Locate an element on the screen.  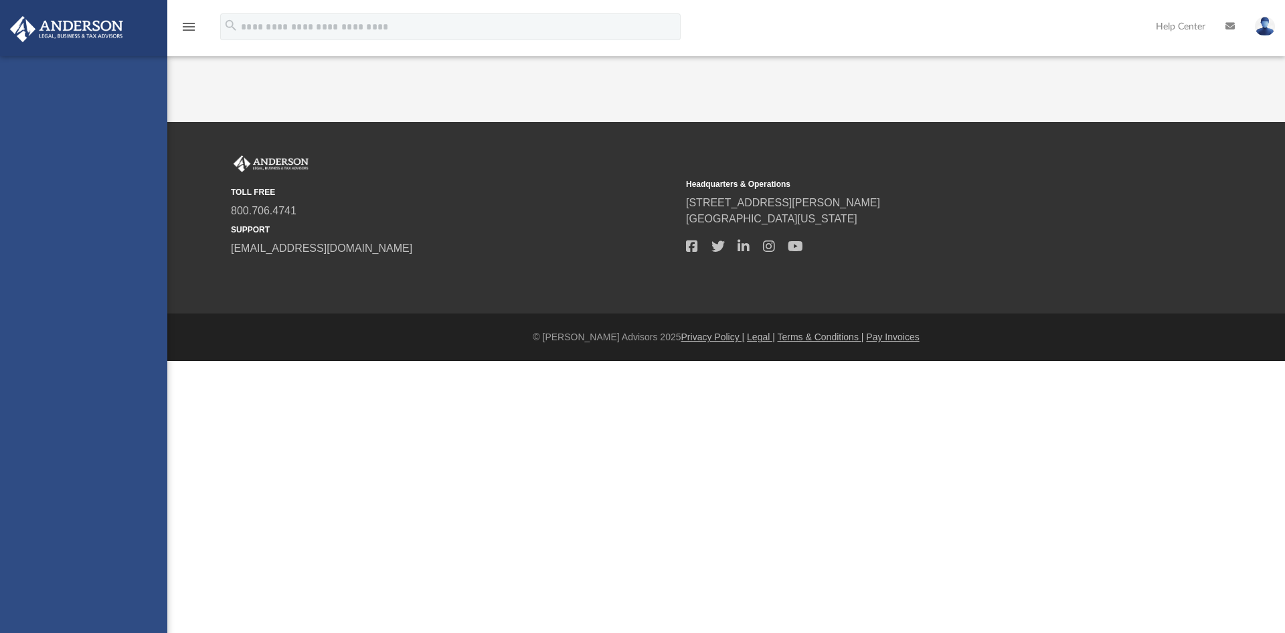
a: 800.706.4741 is located at coordinates (264, 210).